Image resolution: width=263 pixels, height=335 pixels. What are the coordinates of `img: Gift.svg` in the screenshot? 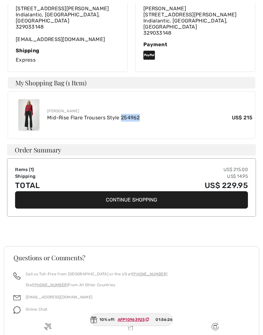 It's located at (94, 319).